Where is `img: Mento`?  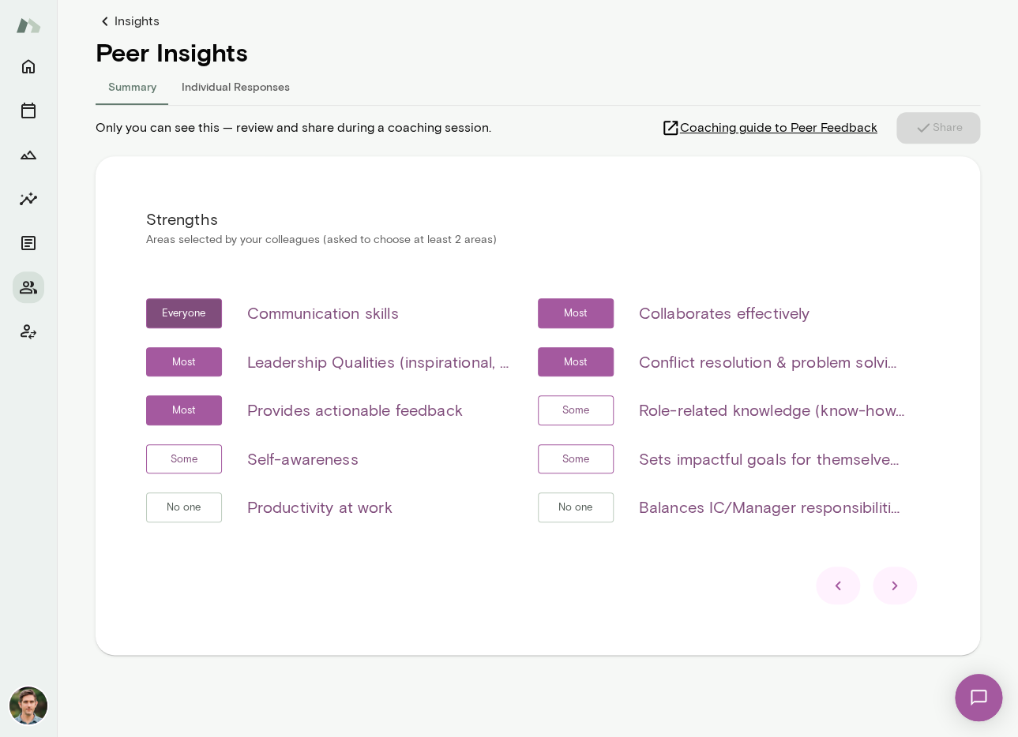
img: Mento is located at coordinates (28, 25).